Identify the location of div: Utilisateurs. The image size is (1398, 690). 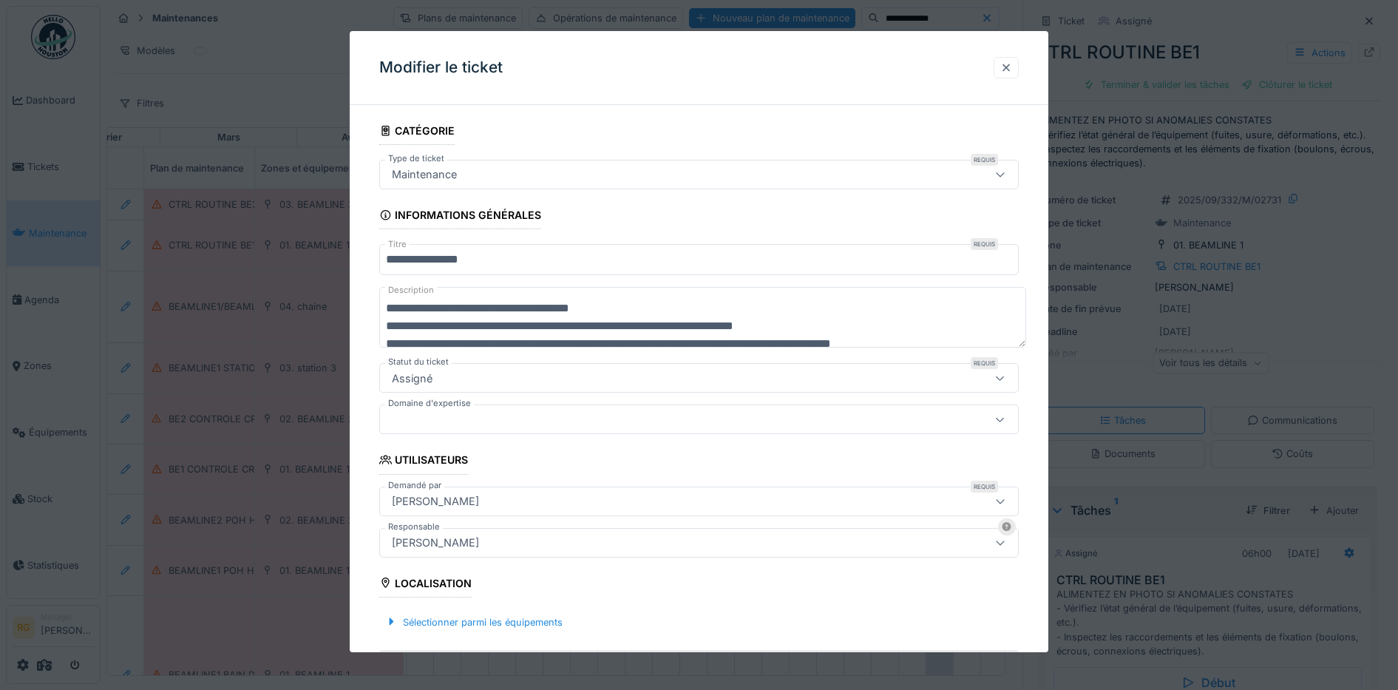
(424, 461).